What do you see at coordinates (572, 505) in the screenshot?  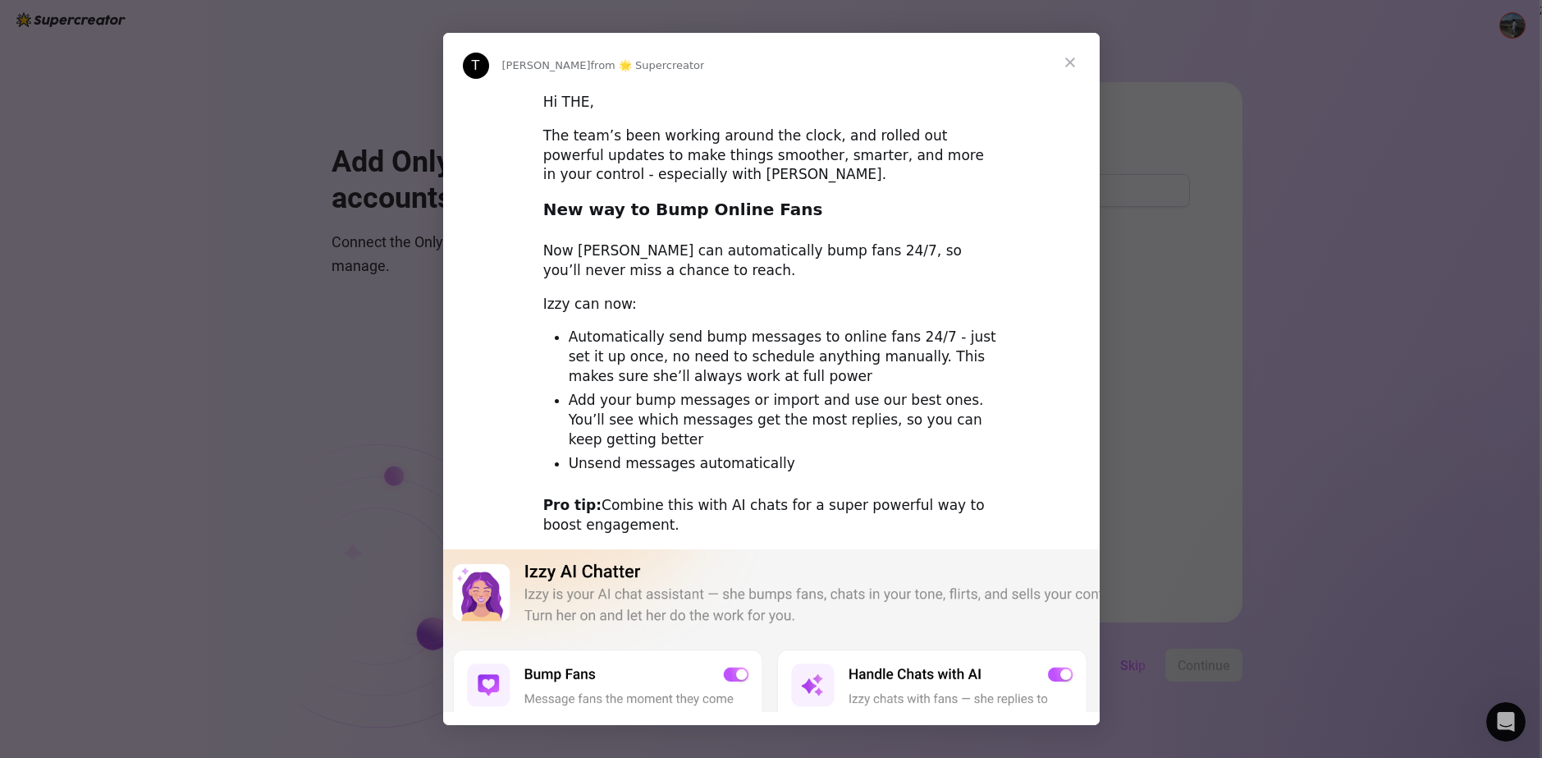 I see `b: Pro tip:` at bounding box center [572, 505].